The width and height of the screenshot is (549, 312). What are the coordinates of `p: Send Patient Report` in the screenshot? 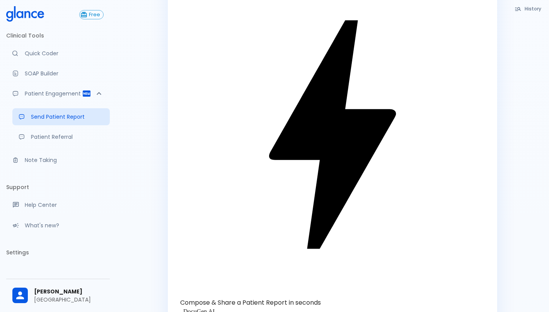 It's located at (67, 117).